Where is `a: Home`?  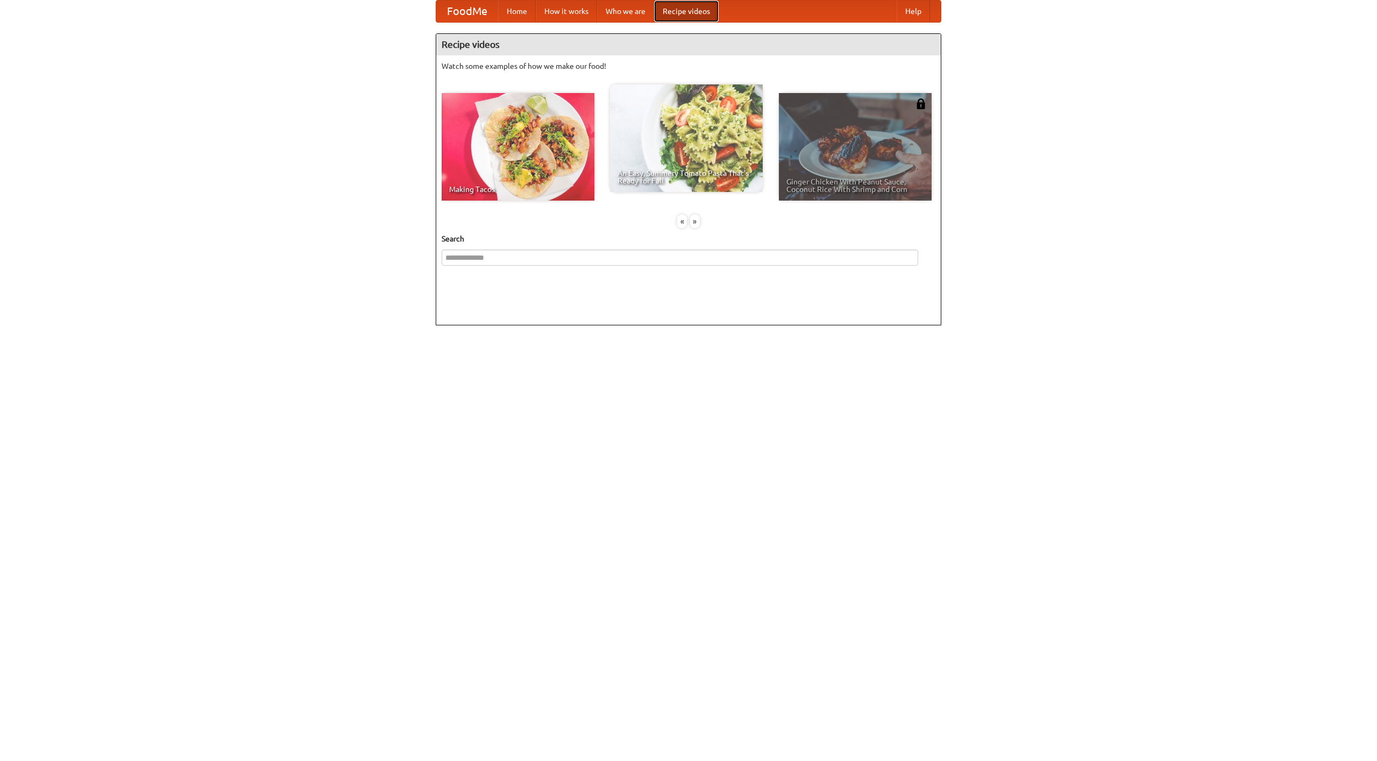 a: Home is located at coordinates (517, 11).